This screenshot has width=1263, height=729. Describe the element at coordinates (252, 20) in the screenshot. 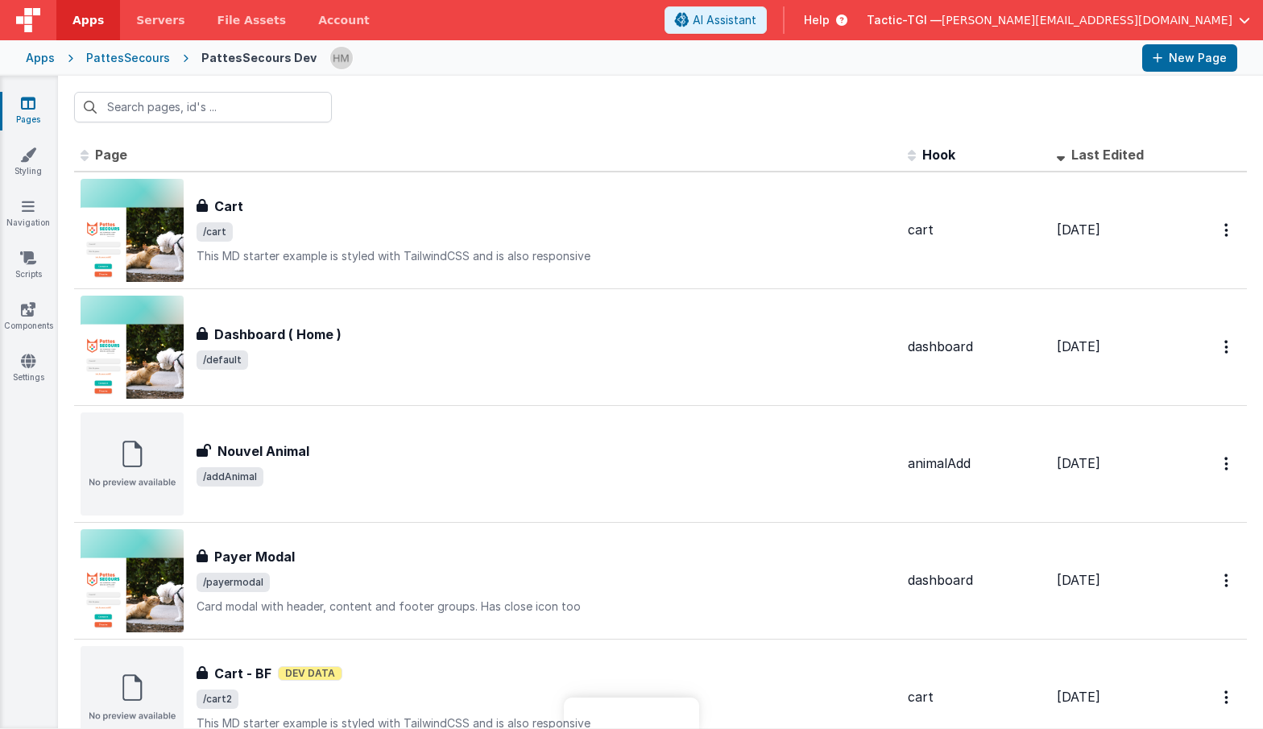

I see `span: File Assets` at that location.